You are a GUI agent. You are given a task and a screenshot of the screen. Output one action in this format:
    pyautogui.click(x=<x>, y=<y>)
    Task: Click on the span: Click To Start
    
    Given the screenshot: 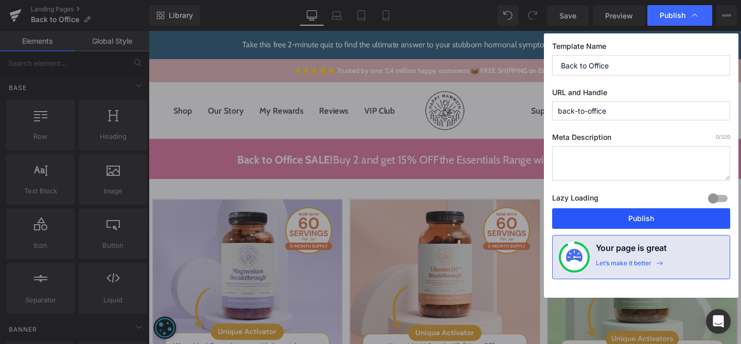 What is the action you would take?
    pyautogui.click(x=478, y=15)
    